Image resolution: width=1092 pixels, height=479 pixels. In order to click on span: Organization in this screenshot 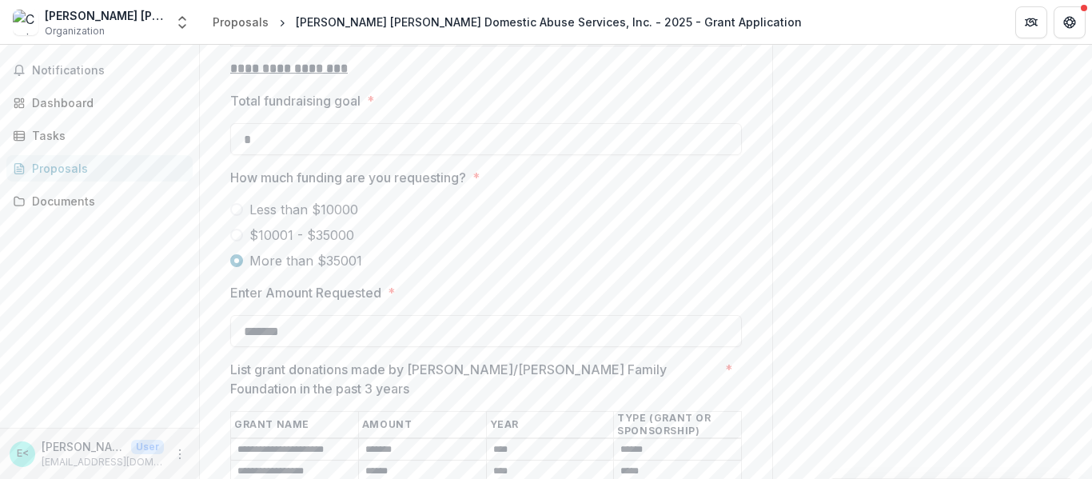, I will do `click(74, 31)`.